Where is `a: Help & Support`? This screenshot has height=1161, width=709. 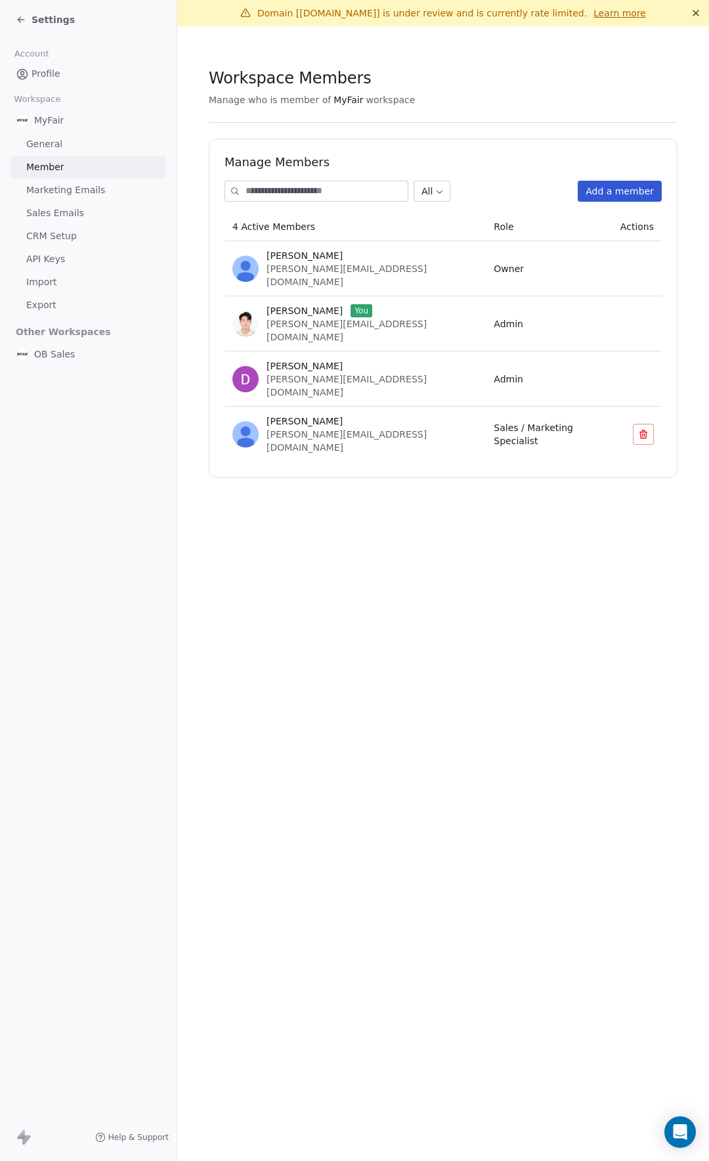
a: Help & Support is located at coordinates (132, 1137).